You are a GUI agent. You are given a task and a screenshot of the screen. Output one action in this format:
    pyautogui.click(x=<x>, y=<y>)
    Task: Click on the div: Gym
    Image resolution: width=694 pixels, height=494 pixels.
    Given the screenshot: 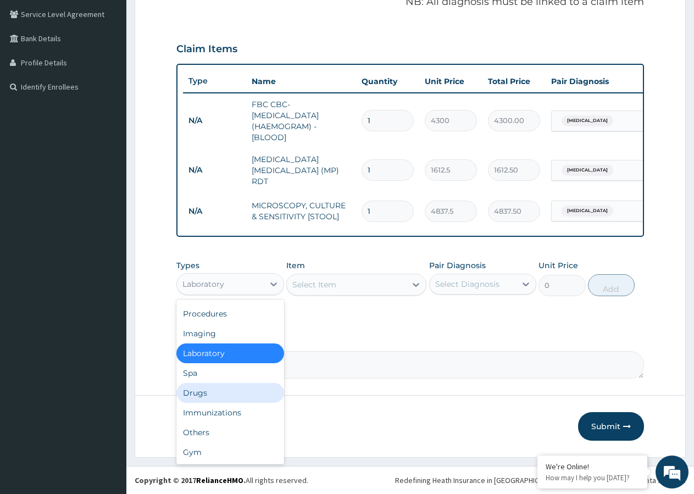 What is the action you would take?
    pyautogui.click(x=230, y=452)
    